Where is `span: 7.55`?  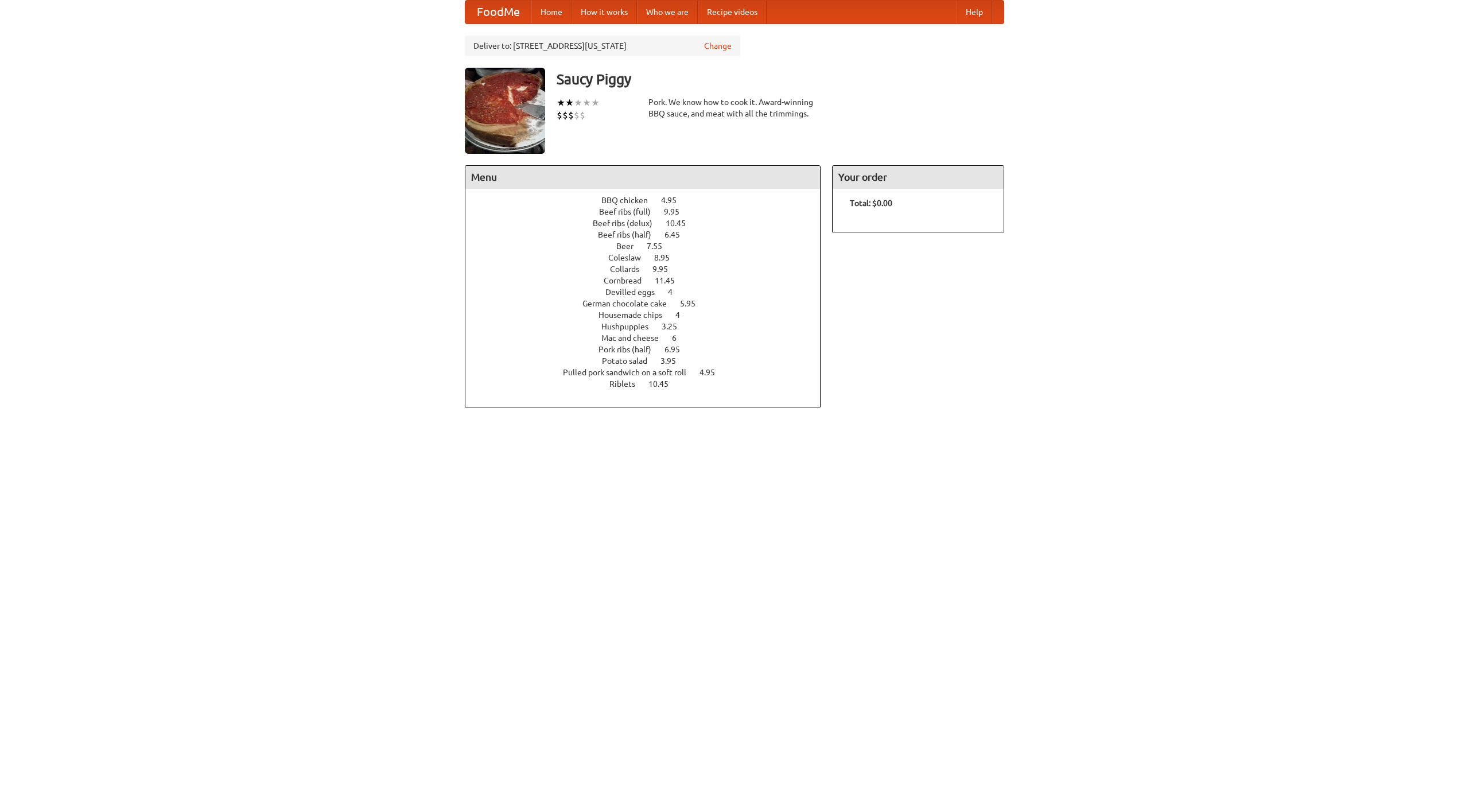
span: 7.55 is located at coordinates (660, 246).